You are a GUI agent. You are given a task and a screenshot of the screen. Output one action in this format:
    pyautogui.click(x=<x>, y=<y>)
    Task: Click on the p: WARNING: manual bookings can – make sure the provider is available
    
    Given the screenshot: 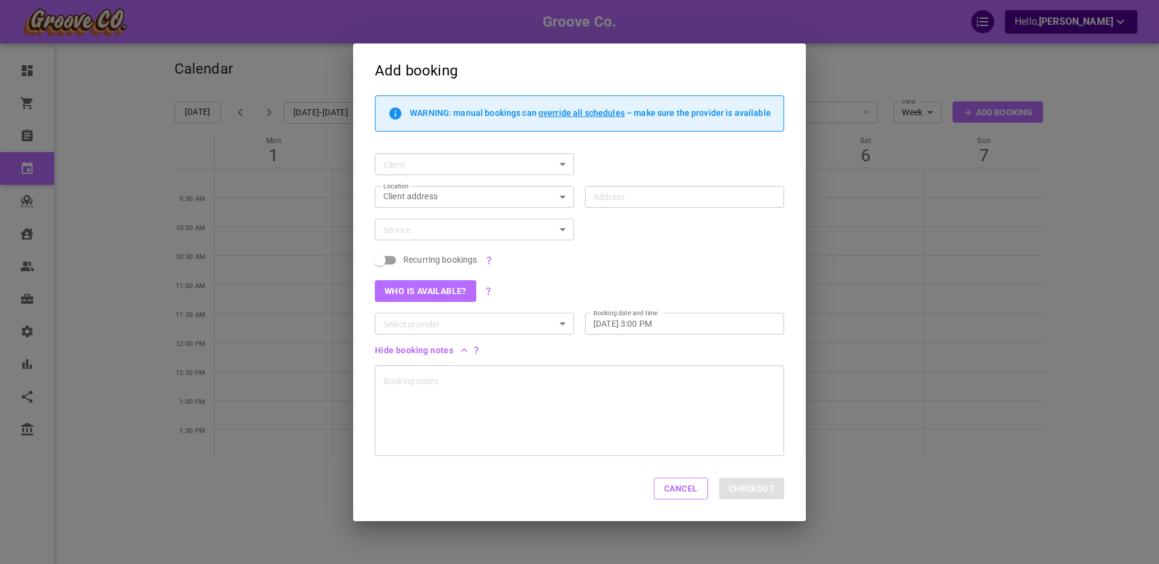 What is the action you would take?
    pyautogui.click(x=590, y=113)
    